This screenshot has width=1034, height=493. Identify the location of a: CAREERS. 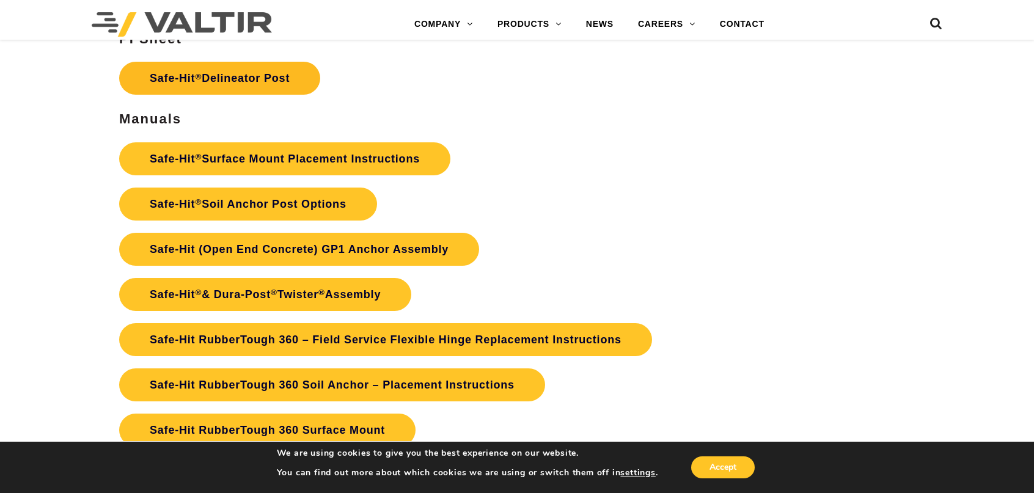
(667, 24).